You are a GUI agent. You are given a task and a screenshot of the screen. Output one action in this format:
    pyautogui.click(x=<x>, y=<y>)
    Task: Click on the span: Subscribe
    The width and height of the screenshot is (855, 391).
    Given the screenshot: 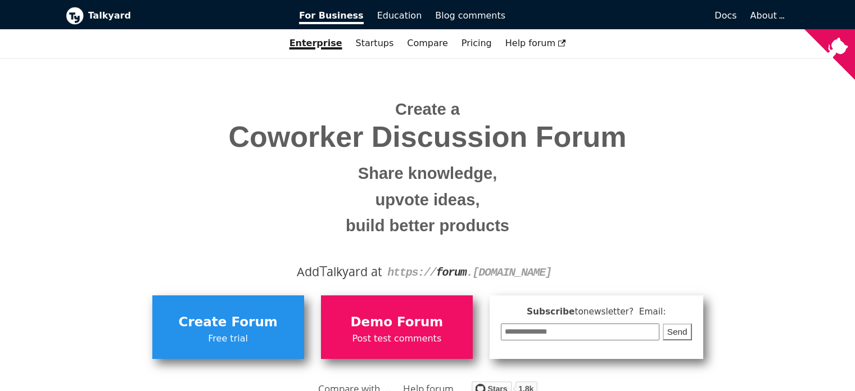 What is the action you would take?
    pyautogui.click(x=596, y=311)
    